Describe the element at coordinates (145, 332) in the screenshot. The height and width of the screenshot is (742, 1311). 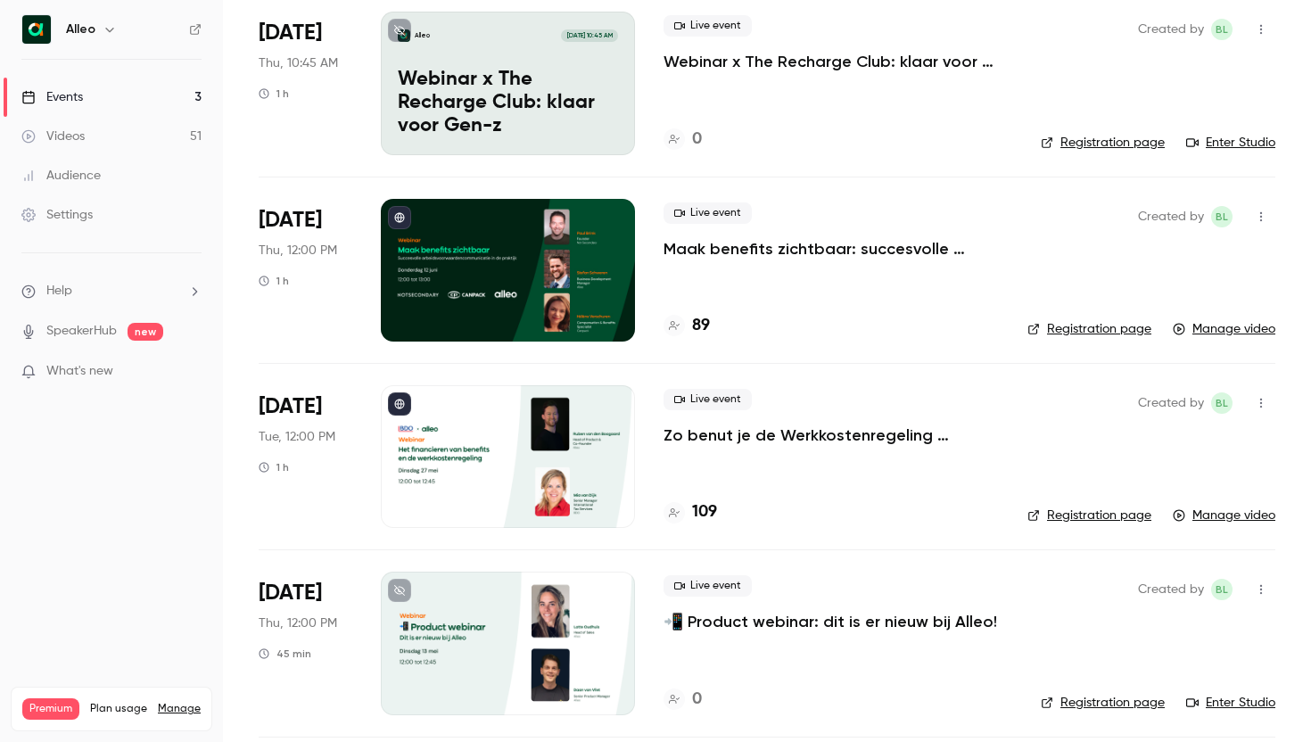
I see `span: new` at that location.